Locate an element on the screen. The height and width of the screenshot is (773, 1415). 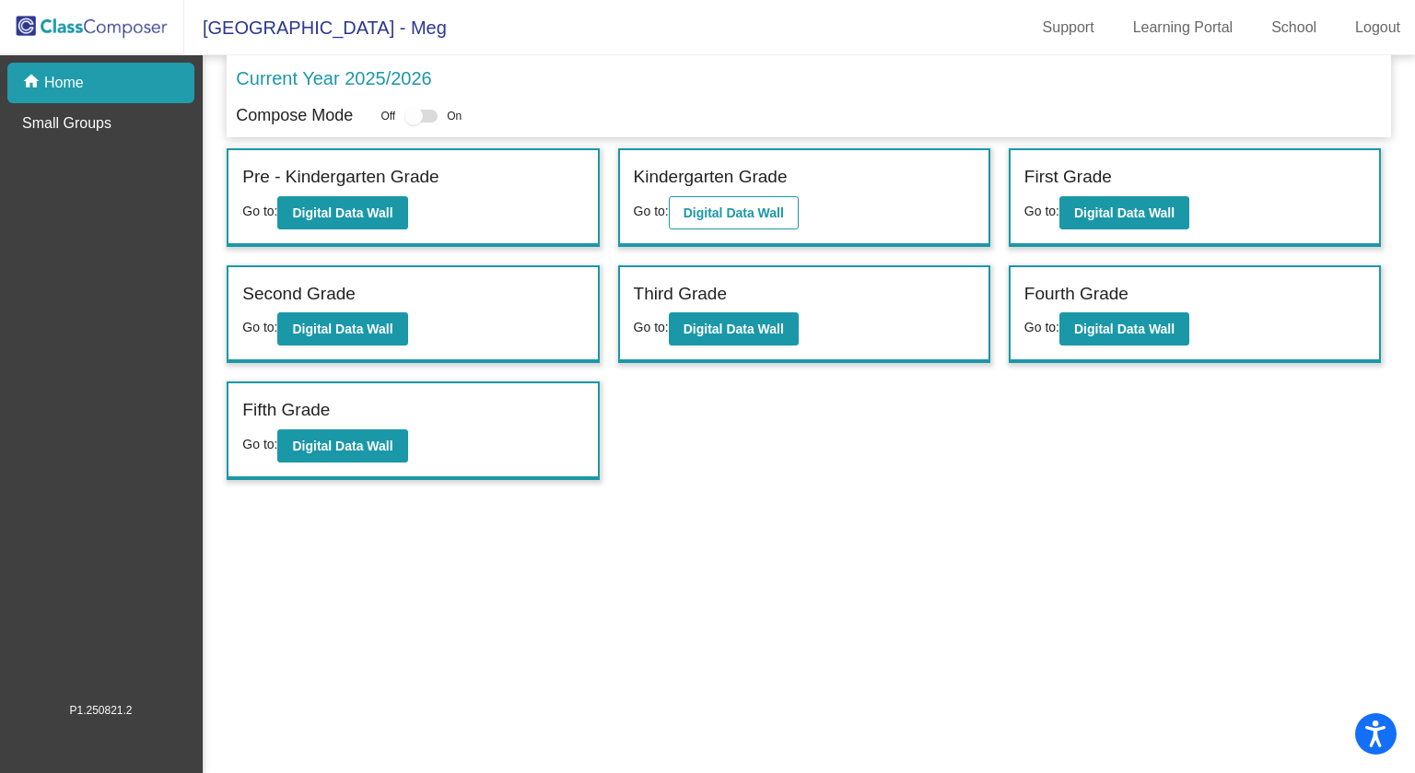
span: Off is located at coordinates (388, 116).